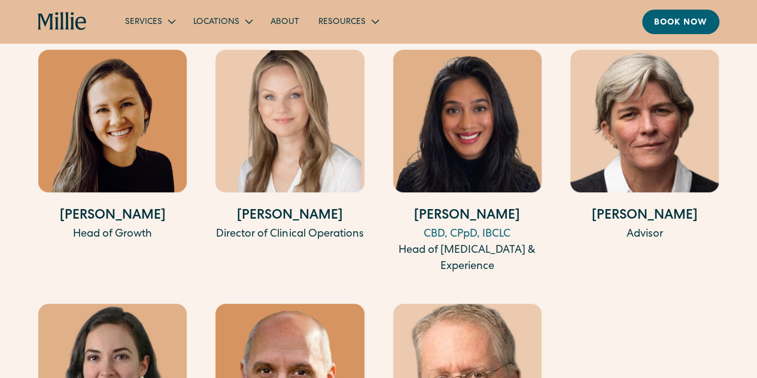  What do you see at coordinates (285, 21) in the screenshot?
I see `a: About` at bounding box center [285, 21].